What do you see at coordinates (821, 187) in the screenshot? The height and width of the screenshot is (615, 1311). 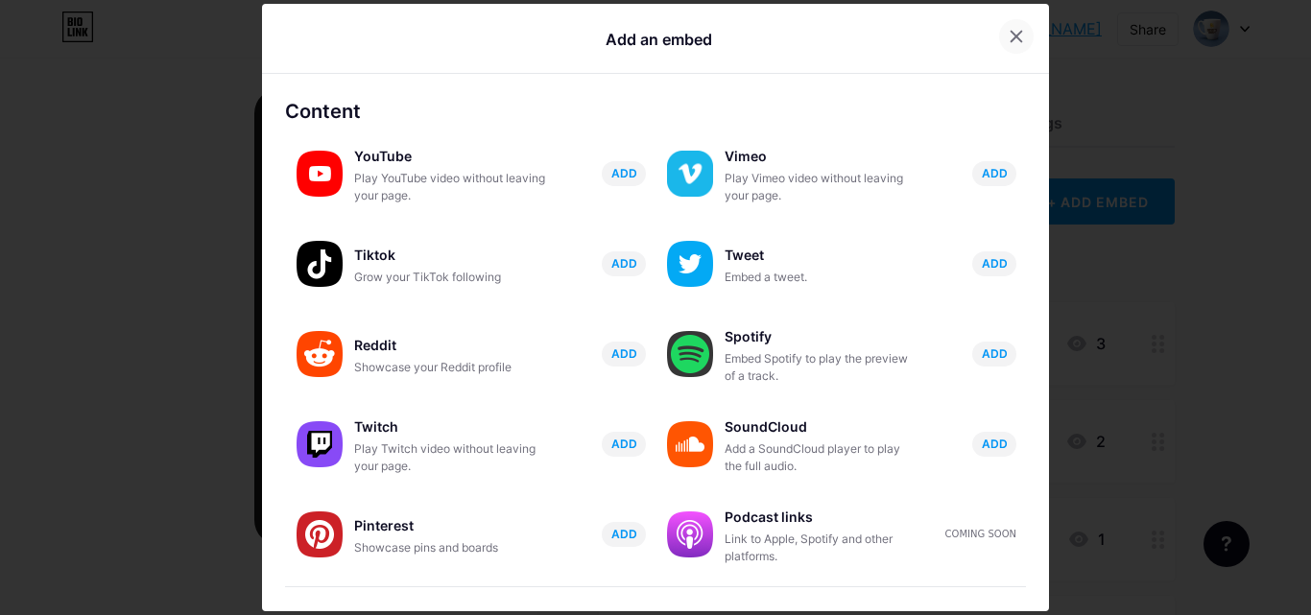 I see `div: Play Vimeo video without leaving your page.` at bounding box center [821, 187].